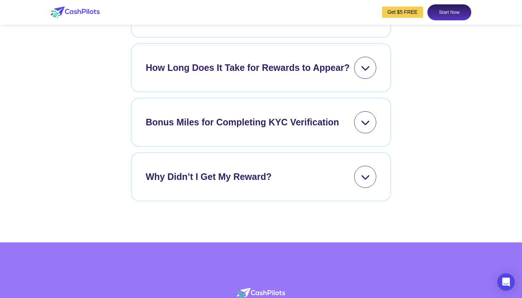  What do you see at coordinates (75, 12) in the screenshot?
I see `img: logo` at bounding box center [75, 12].